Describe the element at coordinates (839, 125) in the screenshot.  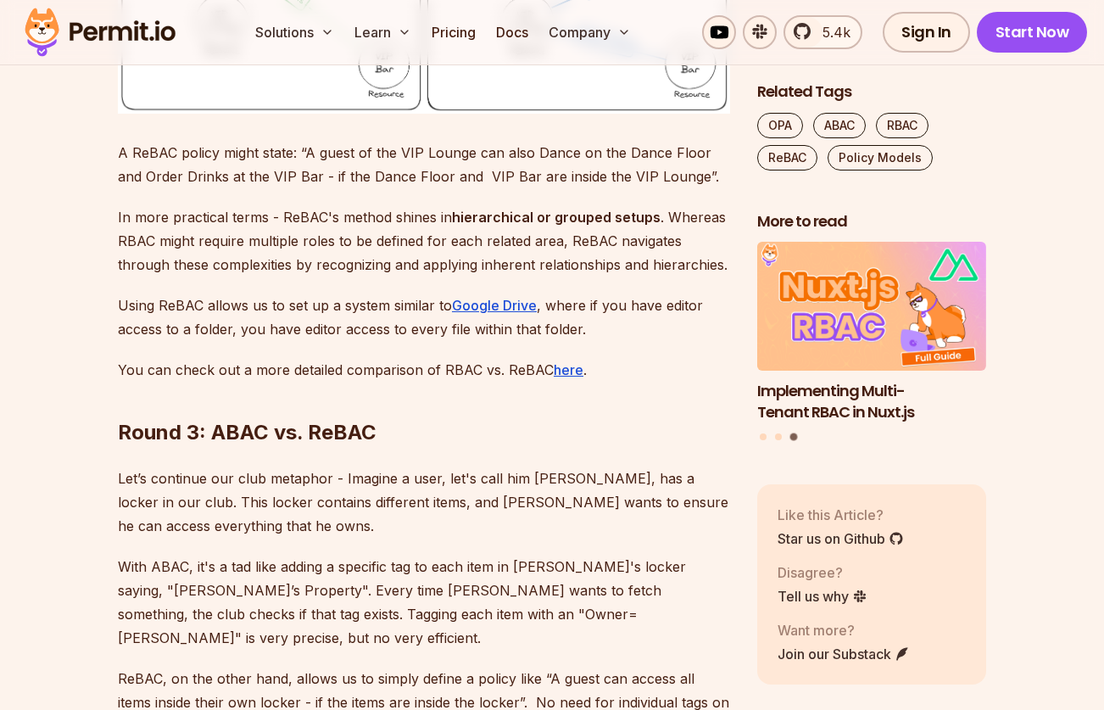
I see `a: ABAC` at that location.